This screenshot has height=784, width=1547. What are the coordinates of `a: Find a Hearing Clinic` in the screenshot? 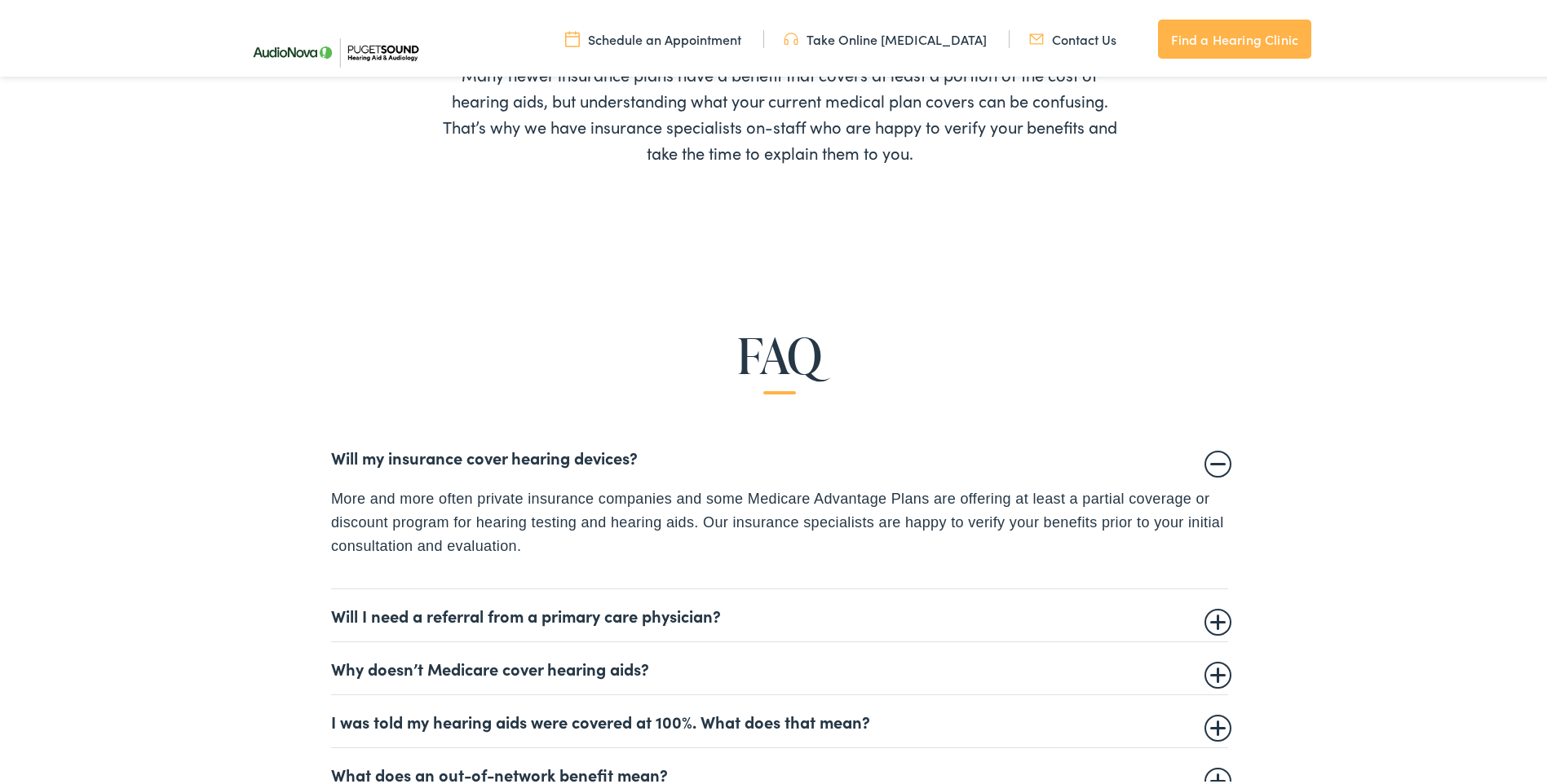 It's located at (1235, 36).